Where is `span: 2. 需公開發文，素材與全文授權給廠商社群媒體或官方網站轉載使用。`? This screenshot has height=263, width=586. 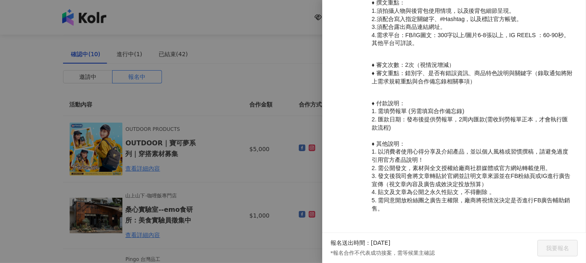
span: 2. 需公開發文，素材與全文授權給廠商社群媒體或官方網站轉載使用。 is located at coordinates (462, 168).